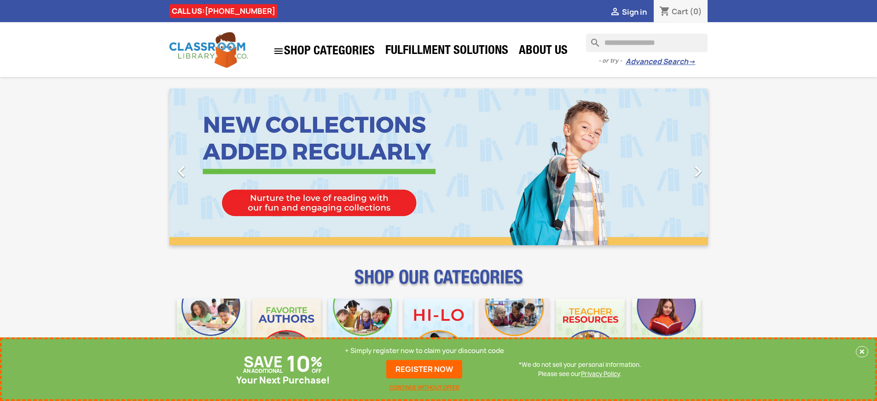 The width and height of the screenshot is (877, 401). What do you see at coordinates (628, 12) in the screenshot?
I see `a:  Sign in` at bounding box center [628, 12].